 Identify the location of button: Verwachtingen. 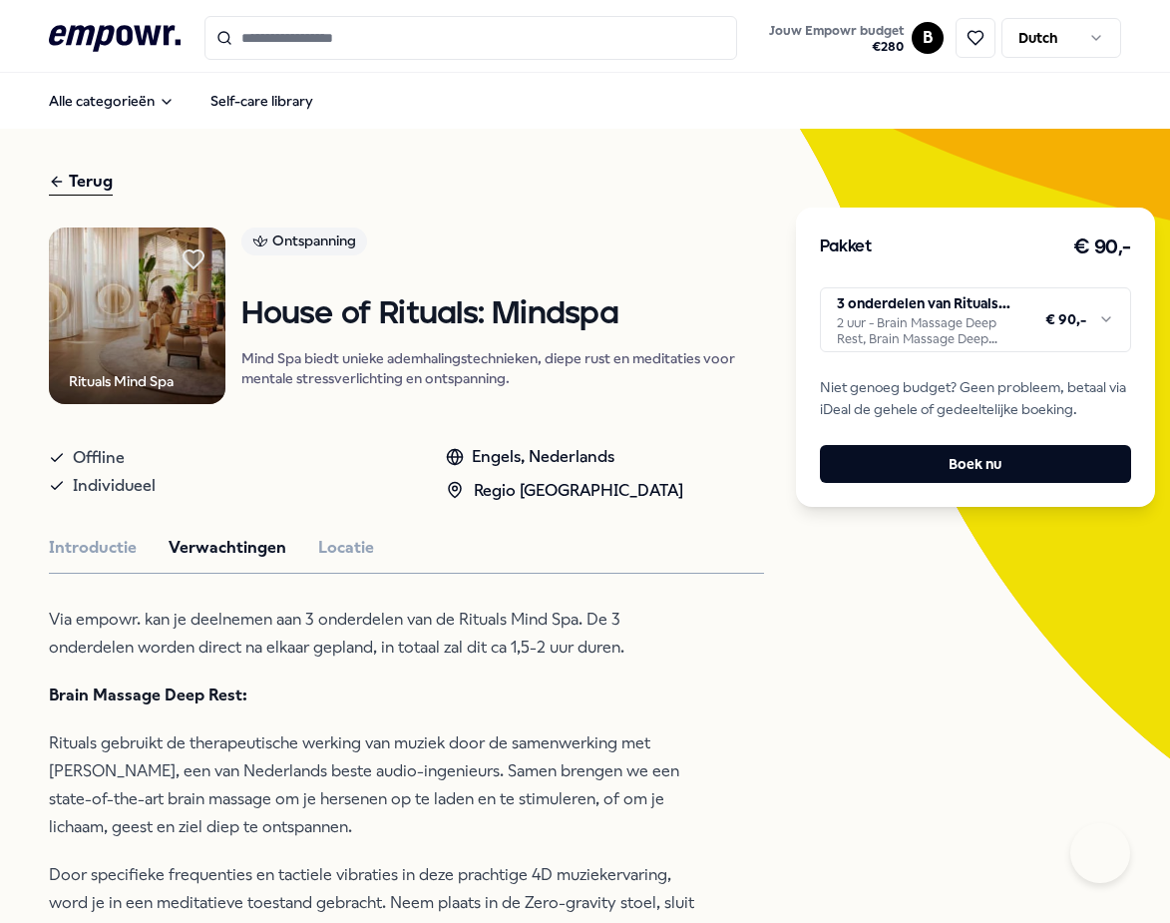
(227, 548).